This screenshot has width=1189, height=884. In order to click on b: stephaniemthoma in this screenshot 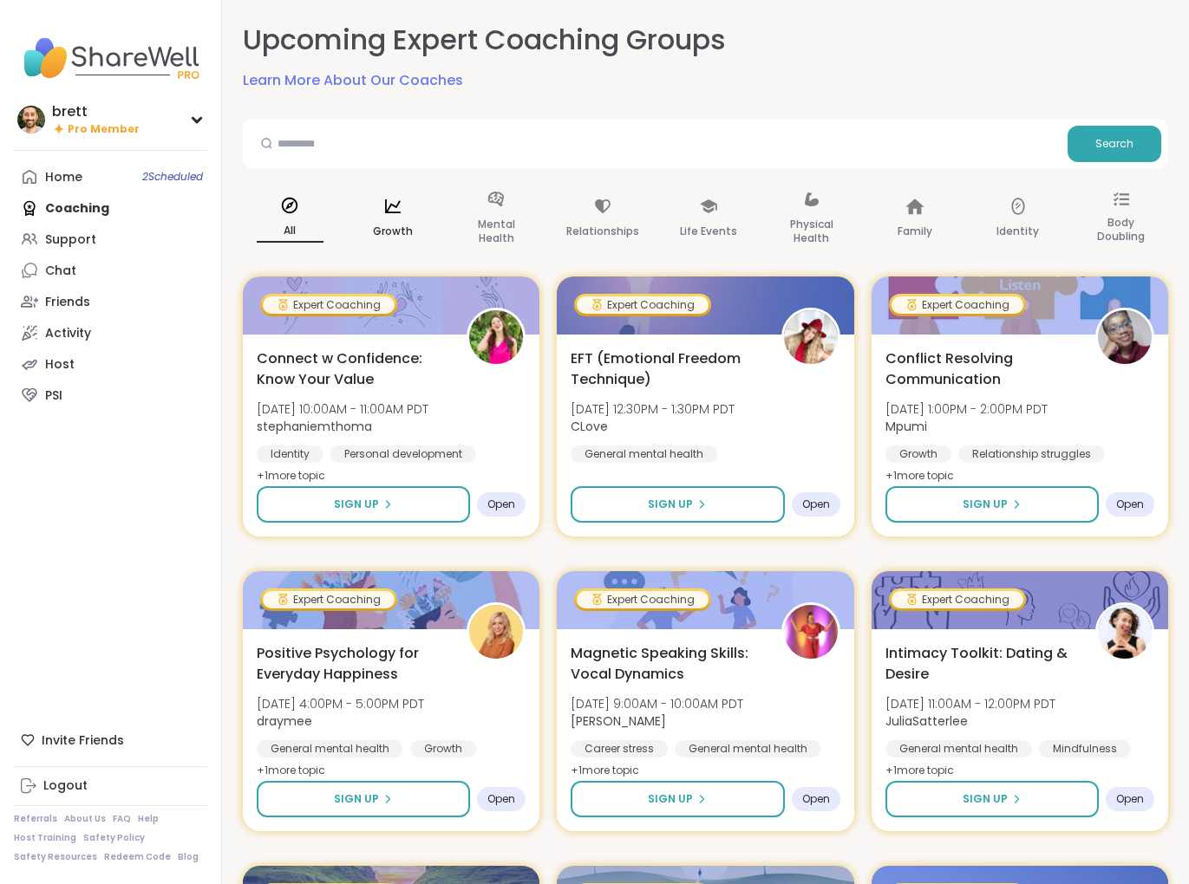, I will do `click(314, 427)`.